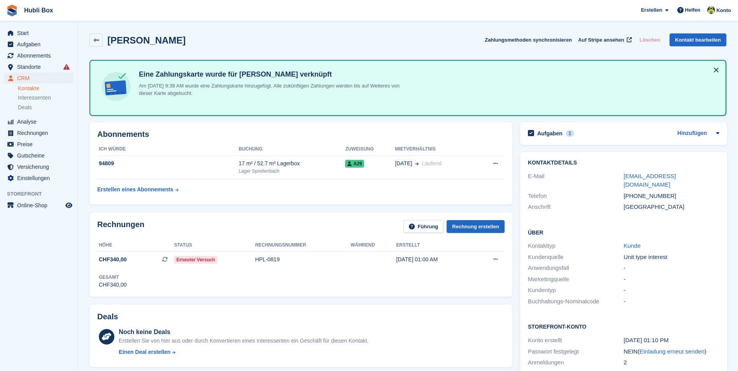 The height and width of the screenshot is (371, 738). Describe the element at coordinates (370, 149) in the screenshot. I see `th: Zuweisung` at that location.